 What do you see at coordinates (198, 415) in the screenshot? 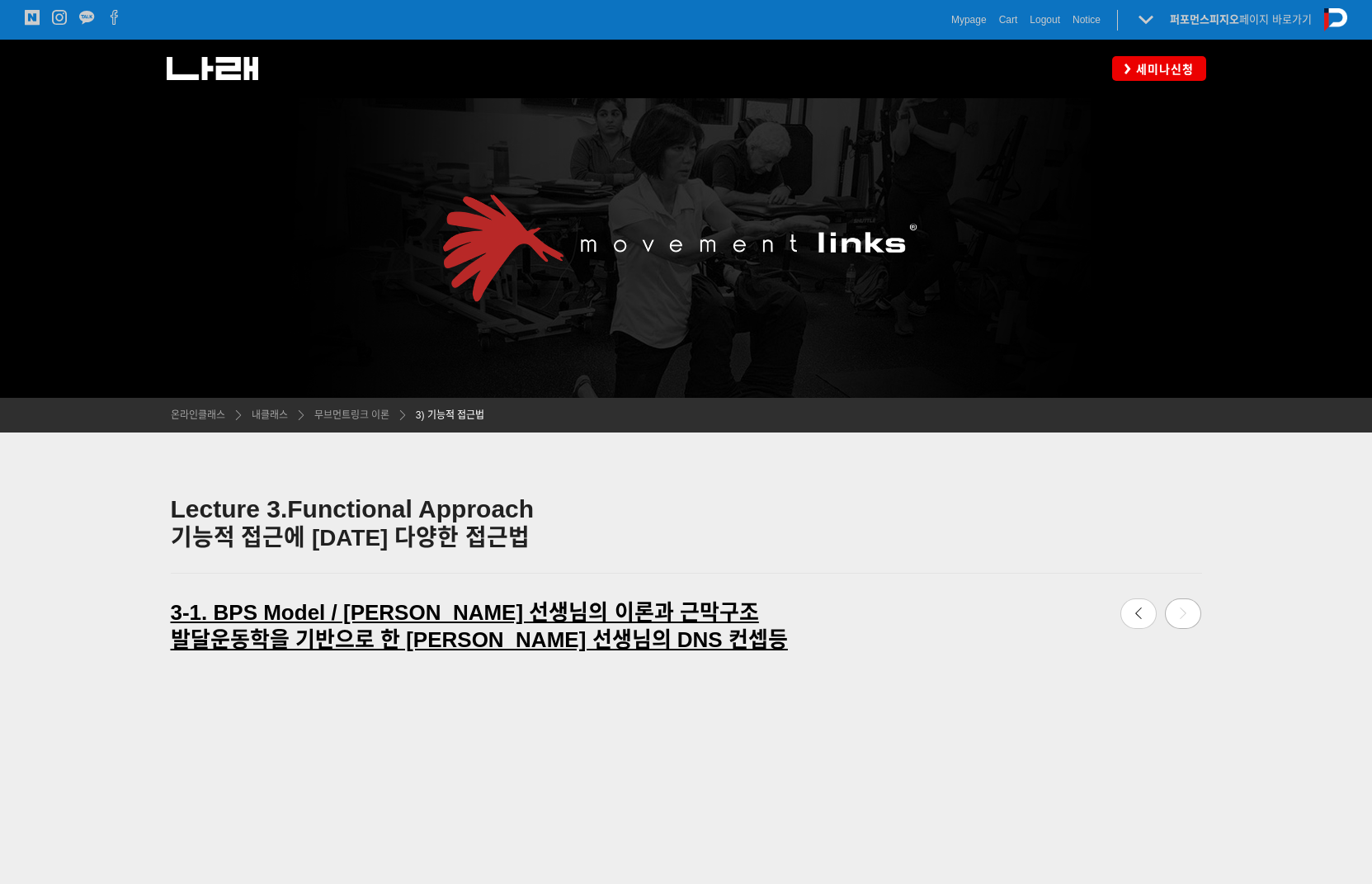
I see `a: 온라인클래스` at bounding box center [198, 415].